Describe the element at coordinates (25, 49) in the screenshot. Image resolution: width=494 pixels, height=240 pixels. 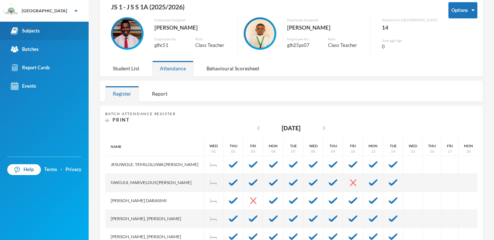
I see `div: Batches` at that location.